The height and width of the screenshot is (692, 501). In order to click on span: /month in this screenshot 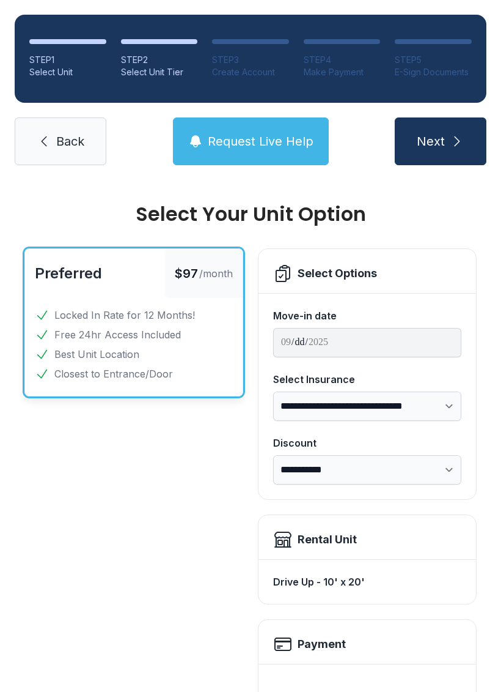, I will do `click(216, 273)`.